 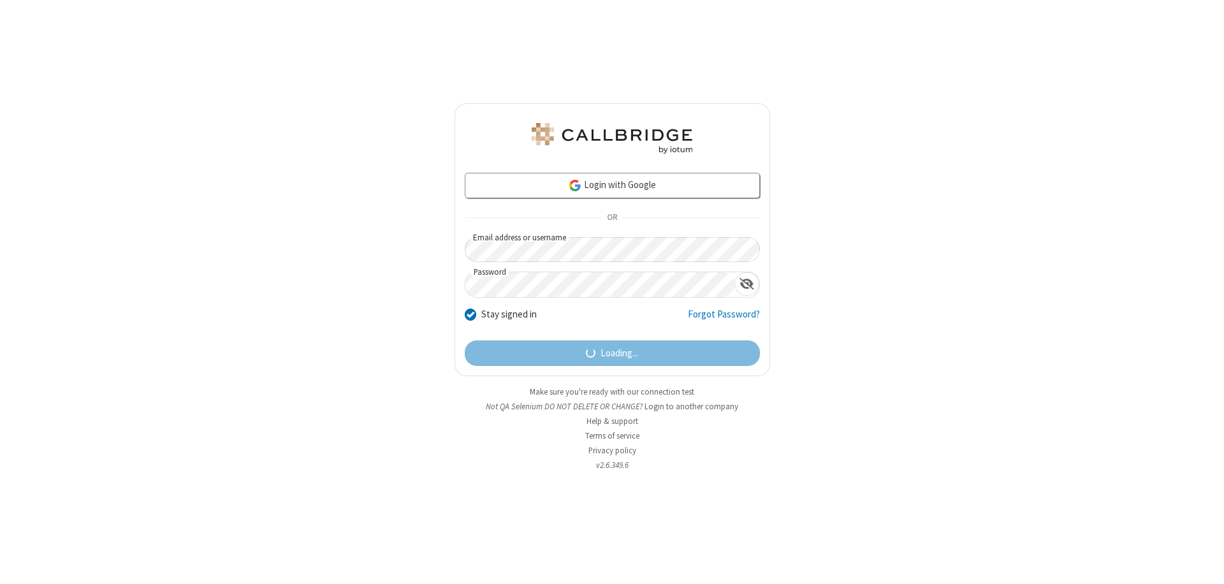 What do you see at coordinates (575, 186) in the screenshot?
I see `img: google-icon.png` at bounding box center [575, 186].